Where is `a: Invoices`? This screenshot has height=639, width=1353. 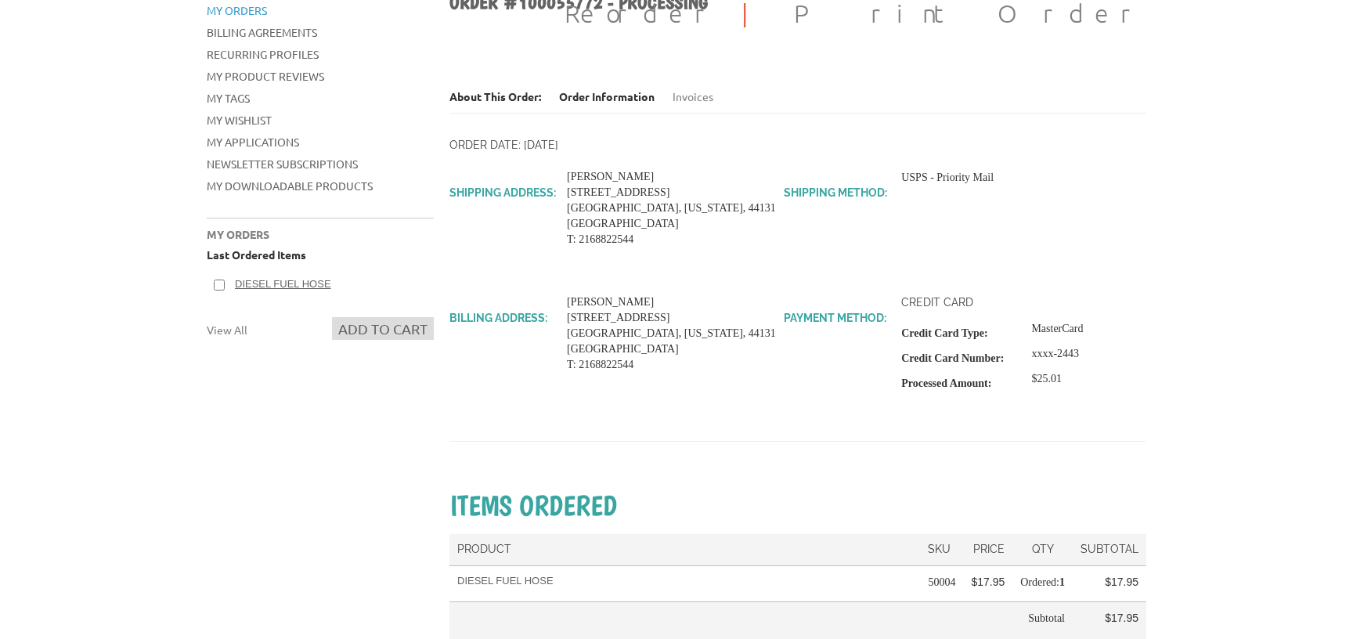 a: Invoices is located at coordinates (693, 96).